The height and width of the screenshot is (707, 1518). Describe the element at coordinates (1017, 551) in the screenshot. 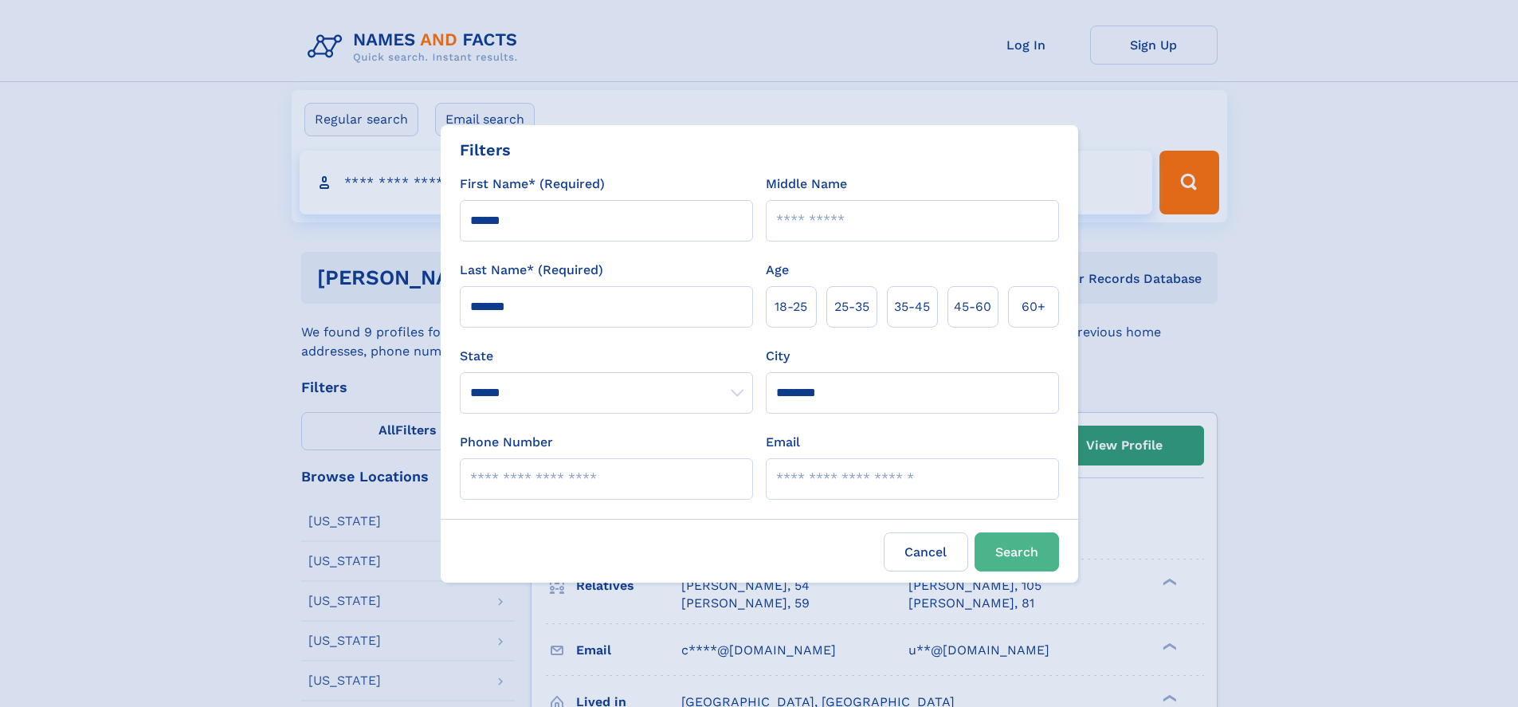

I see `button: Search` at that location.